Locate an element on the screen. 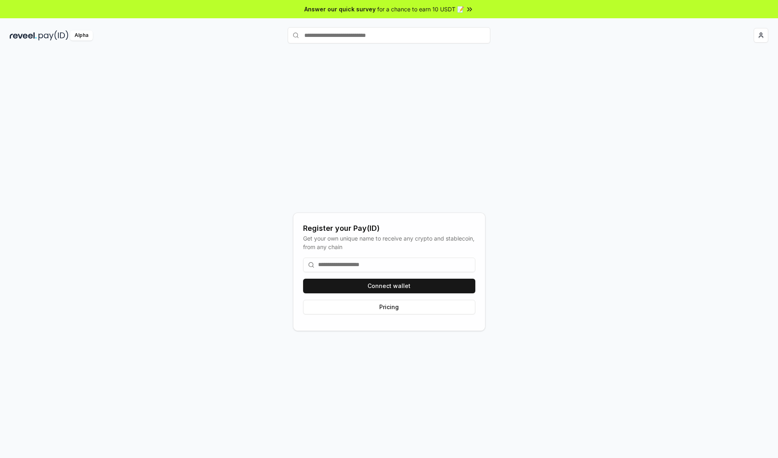 This screenshot has width=778, height=458. span: Answer our quick survey is located at coordinates (340, 9).